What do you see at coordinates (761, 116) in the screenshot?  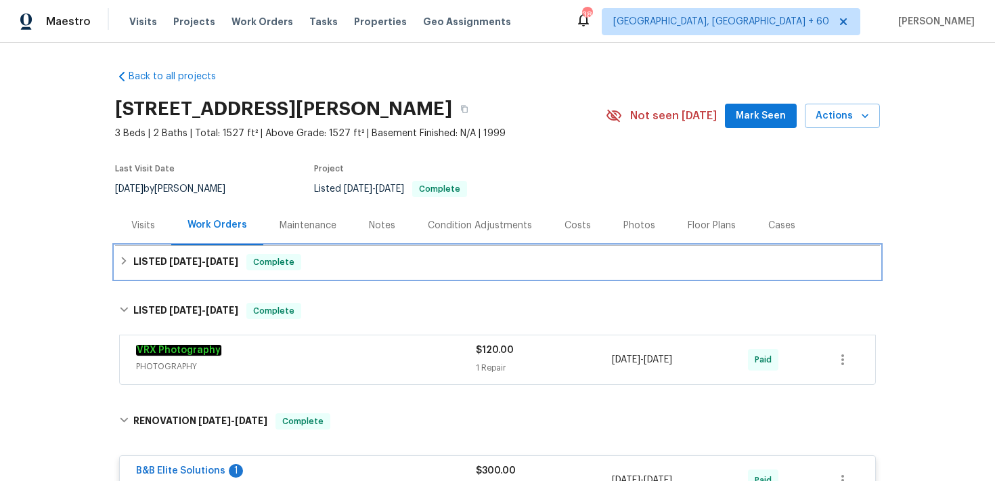 I see `span: Mark Seen` at bounding box center [761, 116].